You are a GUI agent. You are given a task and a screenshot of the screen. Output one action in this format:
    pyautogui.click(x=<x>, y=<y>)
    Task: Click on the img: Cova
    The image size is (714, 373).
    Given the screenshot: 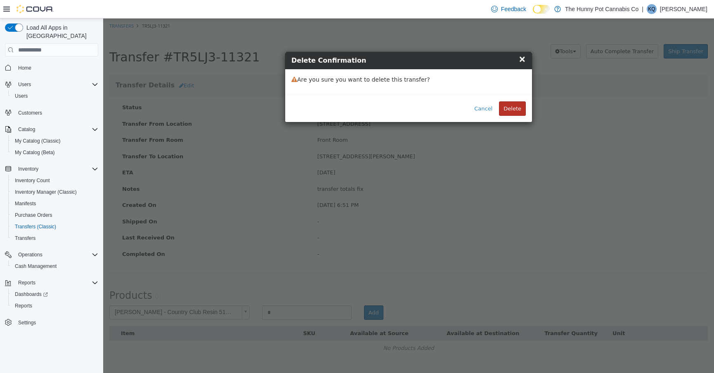 What is the action you would take?
    pyautogui.click(x=35, y=9)
    